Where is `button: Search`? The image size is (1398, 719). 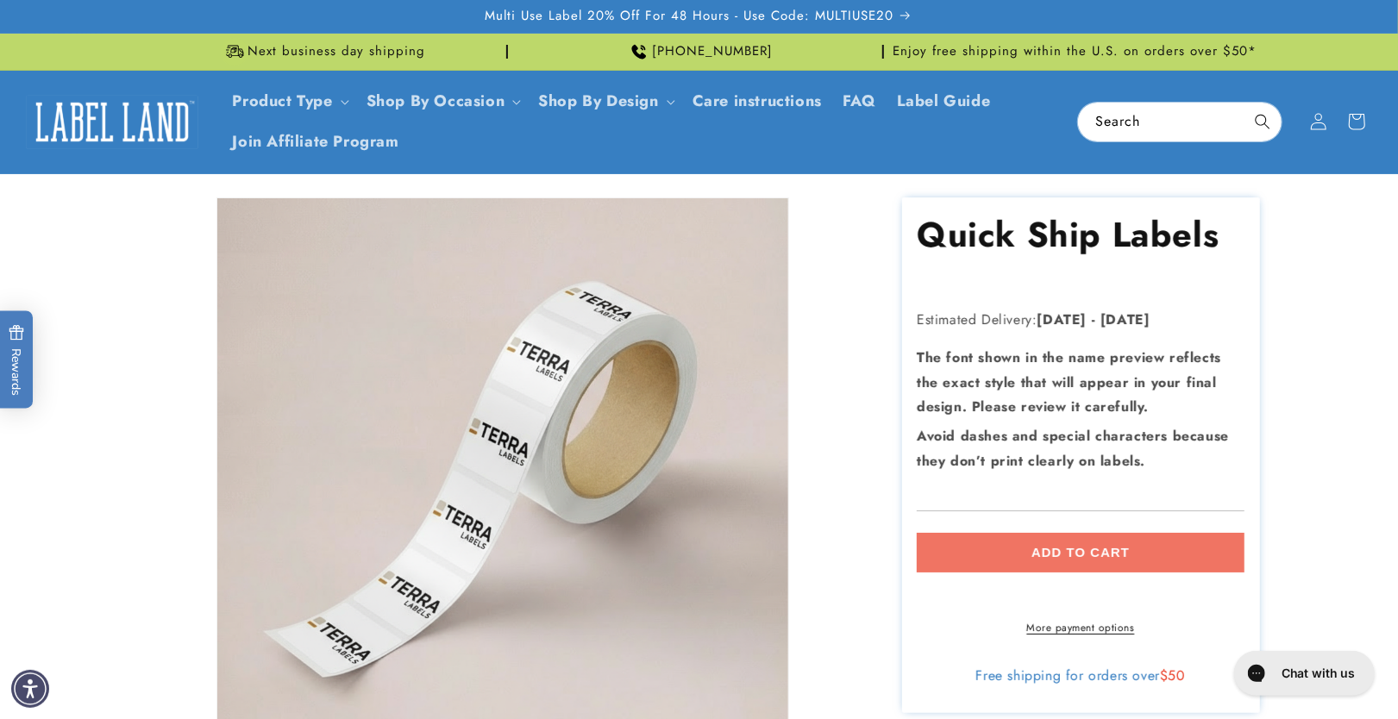
button: Search is located at coordinates (1263, 122).